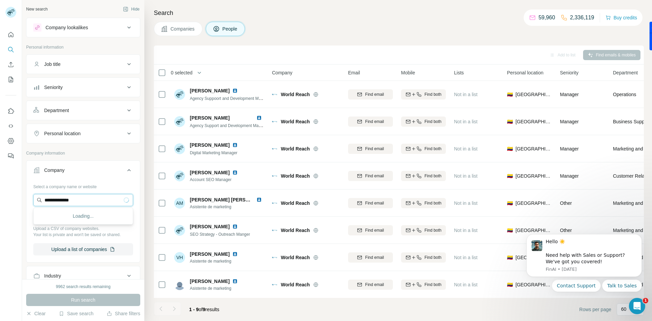  I want to click on span: Rows per page, so click(596, 310).